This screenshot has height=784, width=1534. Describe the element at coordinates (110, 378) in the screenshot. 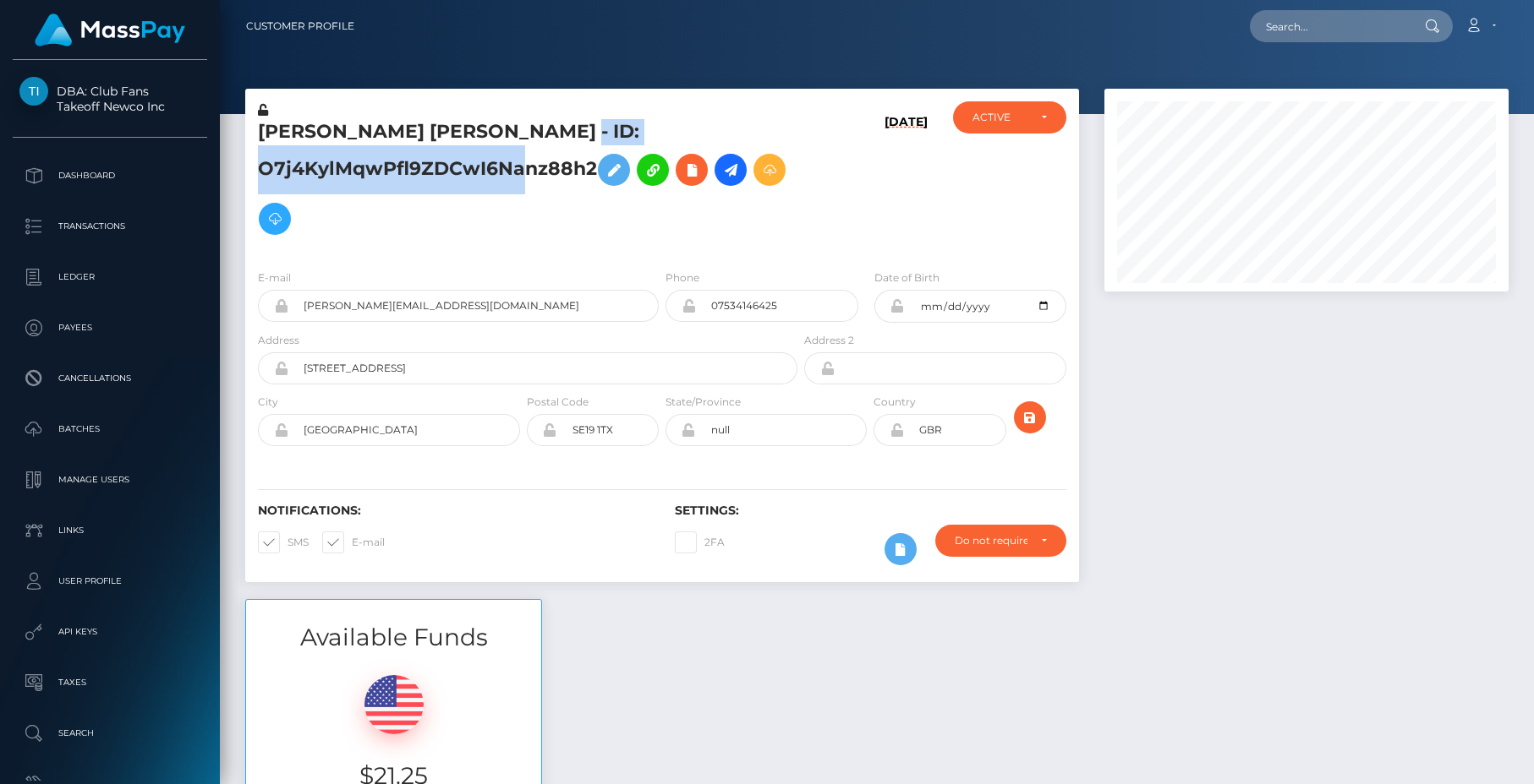

I see `a: Cancellations` at that location.